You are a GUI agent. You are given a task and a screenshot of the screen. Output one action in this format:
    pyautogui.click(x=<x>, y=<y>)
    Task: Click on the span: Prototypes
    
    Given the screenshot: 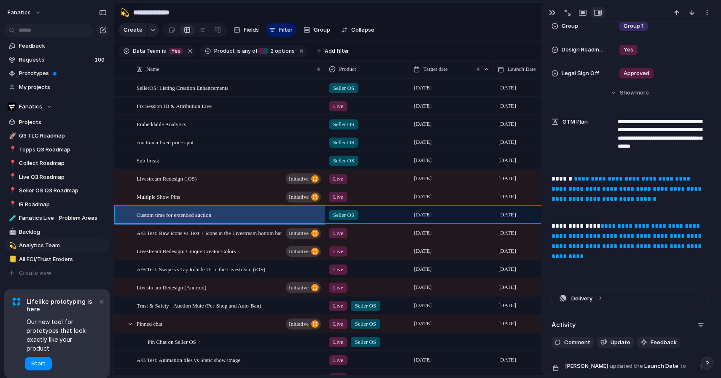 What is the action you would take?
    pyautogui.click(x=63, y=73)
    